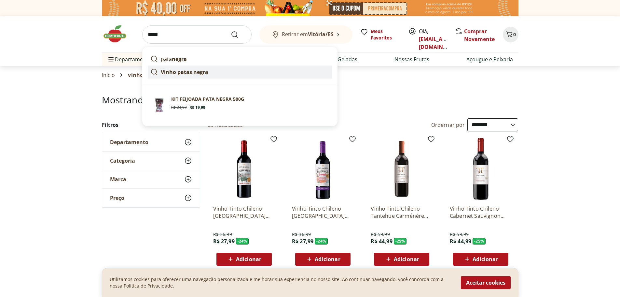 Image resolution: width=620 pixels, height=297 pixels. I want to click on span: Preço, so click(117, 198).